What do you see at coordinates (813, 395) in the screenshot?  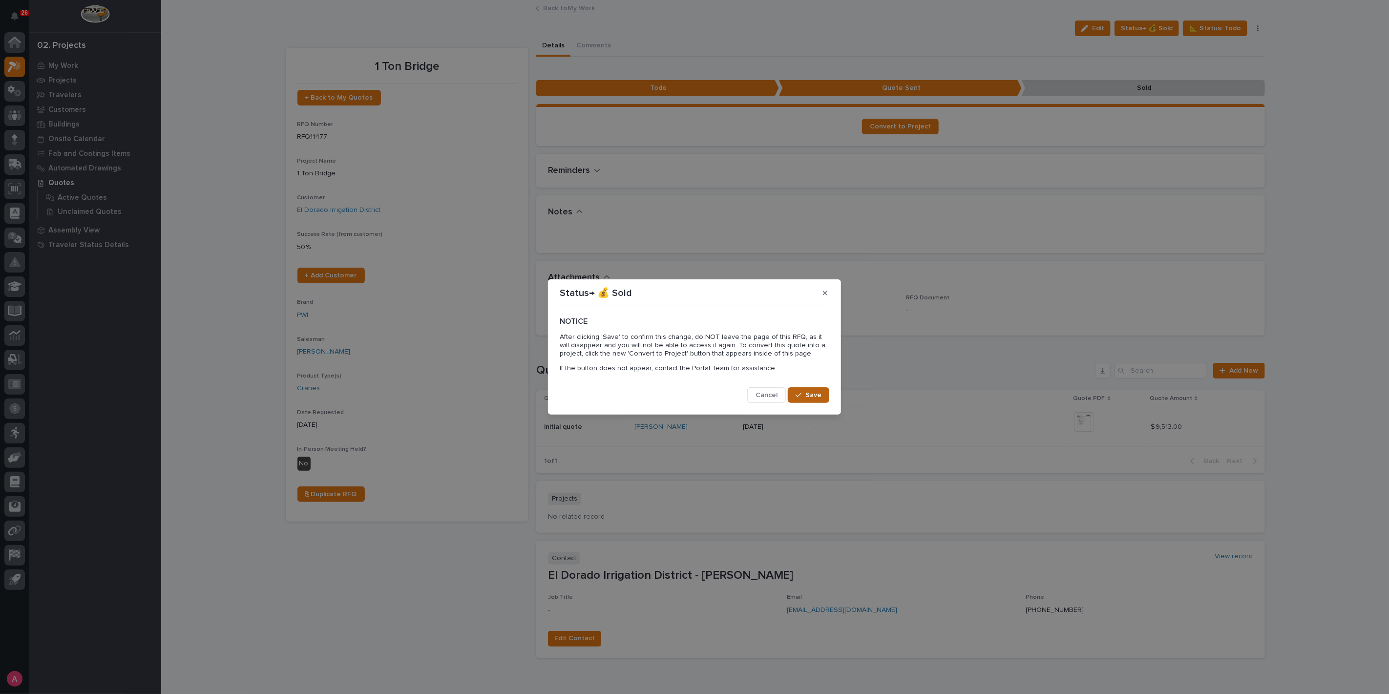 I see `span: Save` at bounding box center [813, 395].